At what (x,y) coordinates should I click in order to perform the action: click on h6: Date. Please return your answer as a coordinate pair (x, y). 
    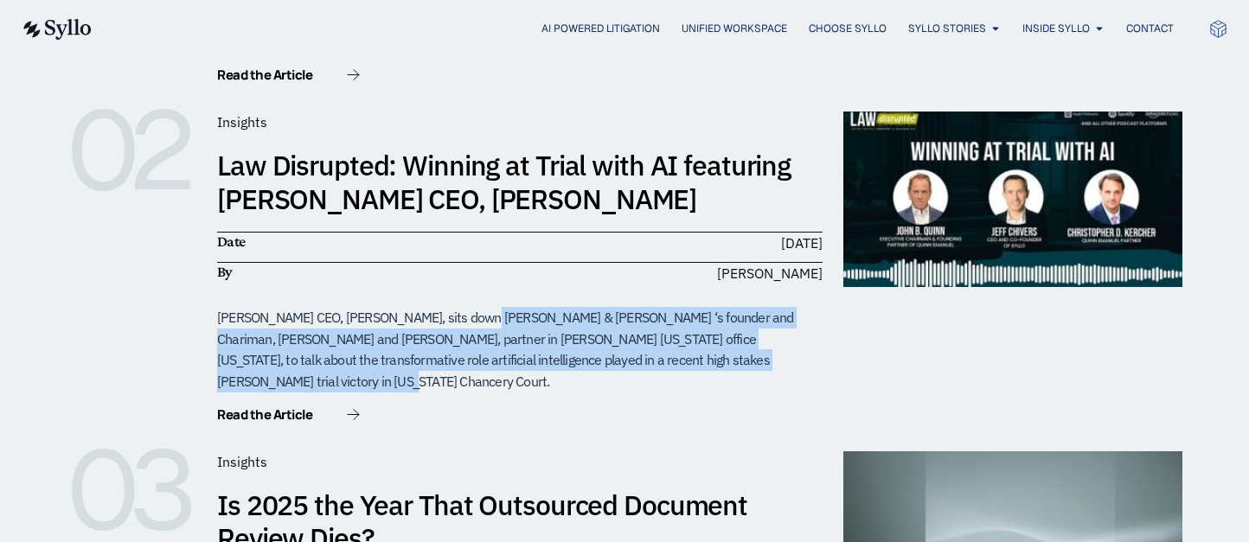
    Looking at the image, I should click on (364, 242).